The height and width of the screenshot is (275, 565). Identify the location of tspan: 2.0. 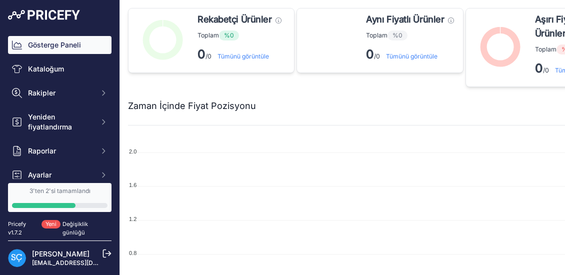
(132, 151).